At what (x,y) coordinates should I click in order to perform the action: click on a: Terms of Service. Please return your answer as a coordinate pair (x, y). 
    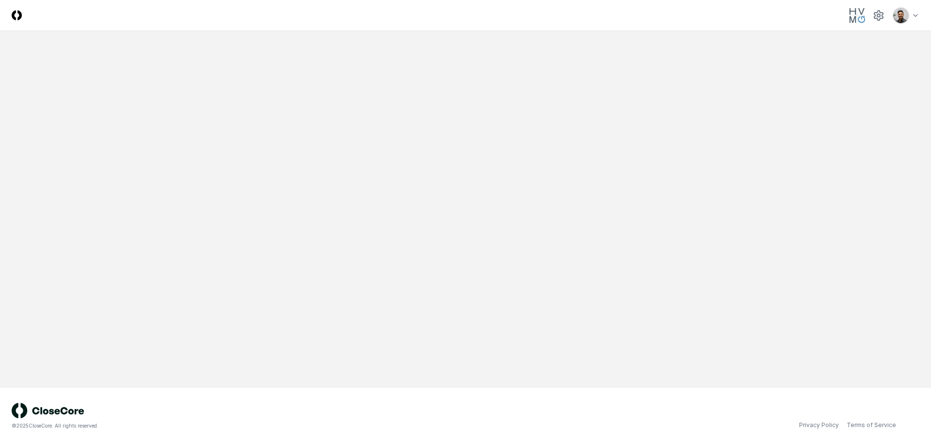
    Looking at the image, I should click on (871, 426).